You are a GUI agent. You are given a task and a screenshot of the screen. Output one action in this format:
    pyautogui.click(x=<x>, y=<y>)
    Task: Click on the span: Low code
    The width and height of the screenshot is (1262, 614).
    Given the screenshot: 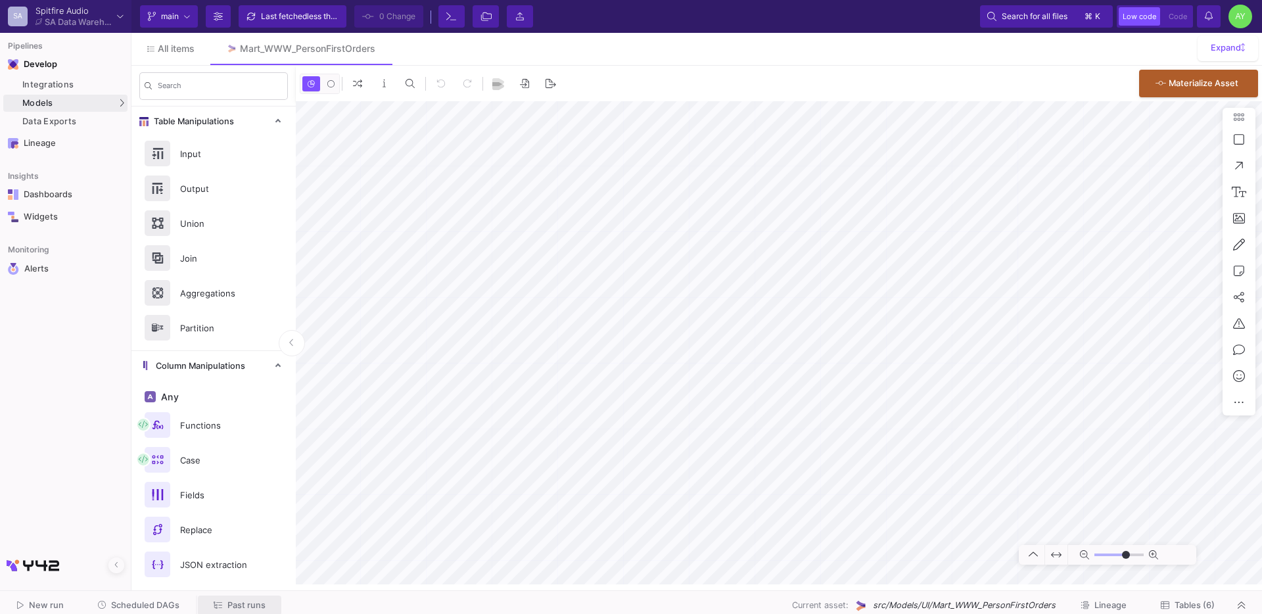 What is the action you would take?
    pyautogui.click(x=1139, y=16)
    